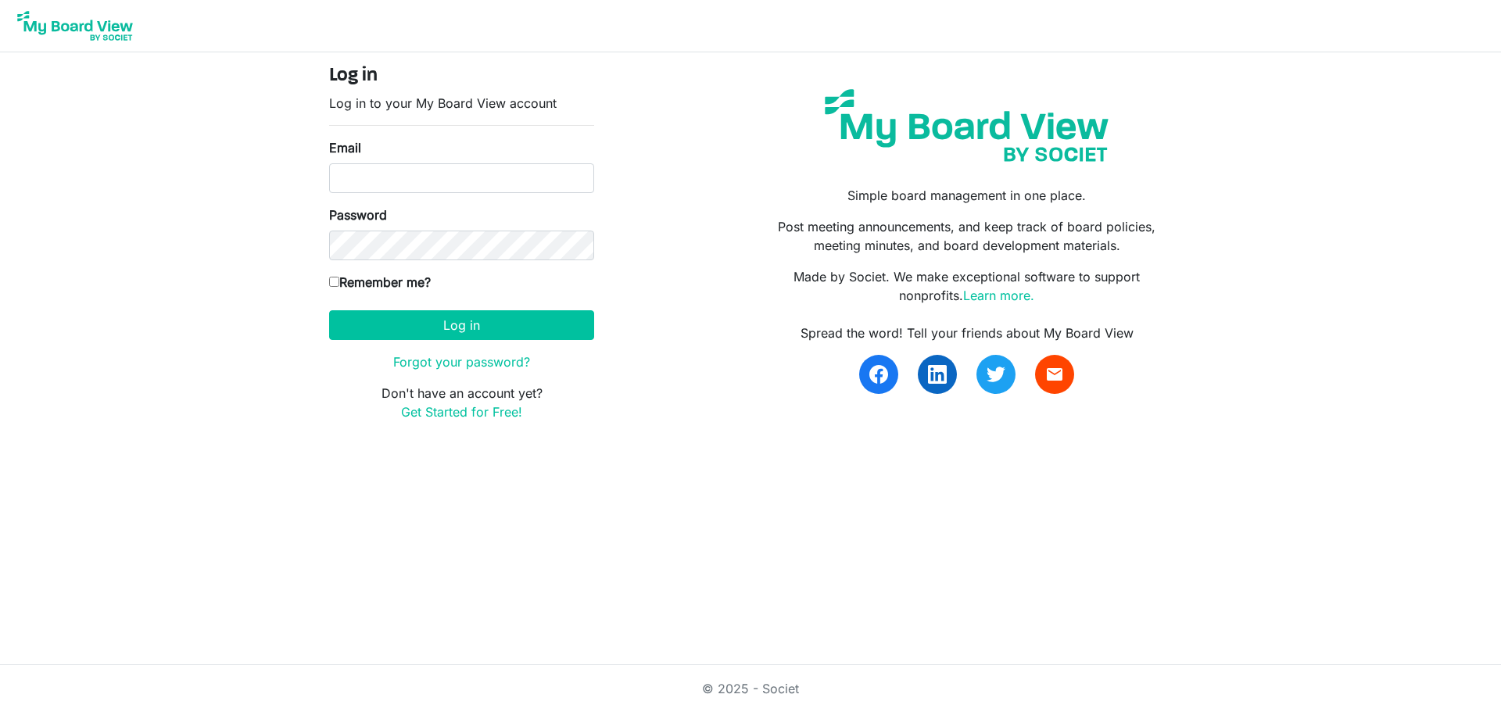 This screenshot has height=712, width=1501. What do you see at coordinates (996, 375) in the screenshot?
I see `img: twitter.svg` at bounding box center [996, 375].